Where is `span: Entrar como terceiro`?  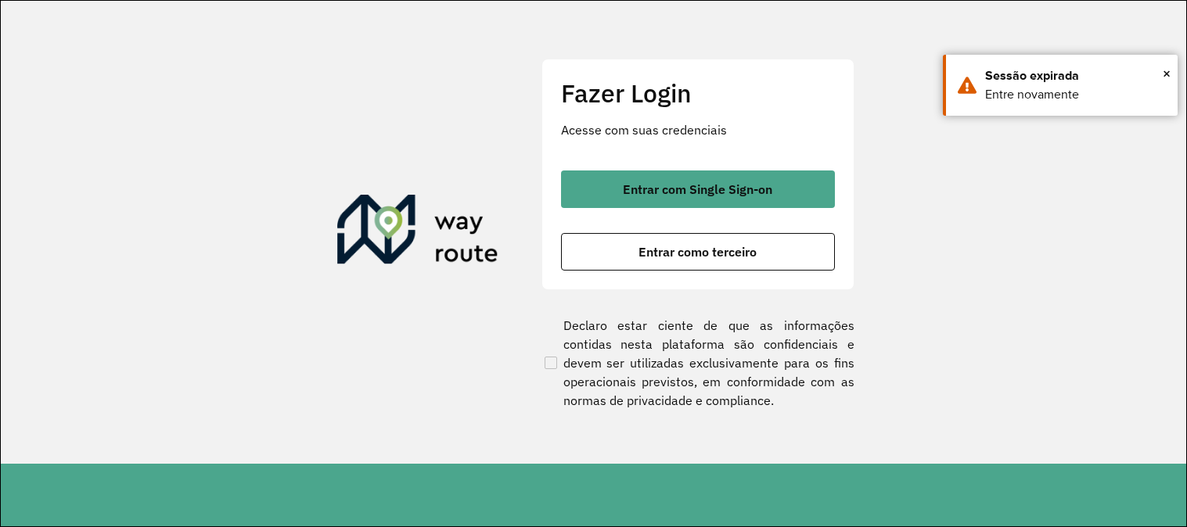
span: Entrar como terceiro is located at coordinates (697, 252).